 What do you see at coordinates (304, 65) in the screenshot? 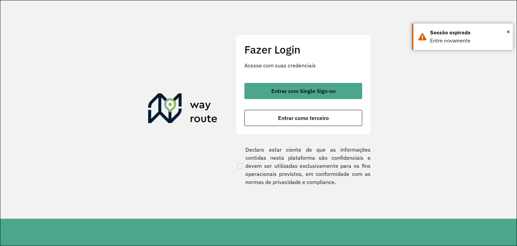
I see `p: Acesse com suas credenciais` at bounding box center [304, 65].